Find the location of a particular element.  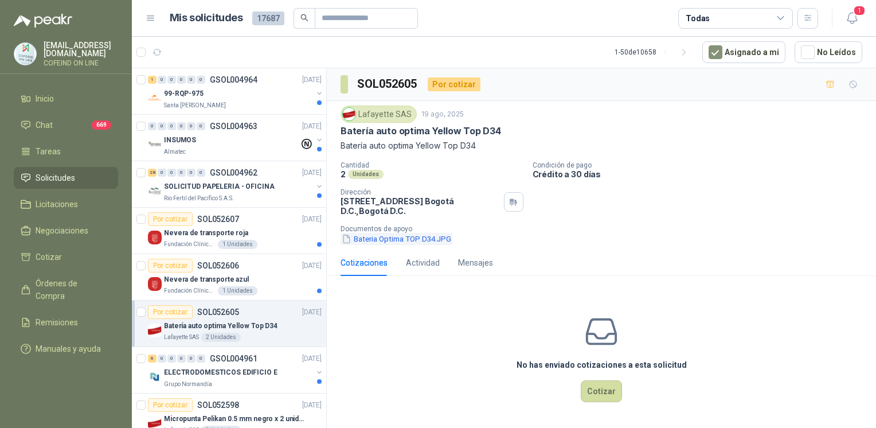

p: ELECTRODOMESTICOS EDIFICIO E is located at coordinates (221, 372).